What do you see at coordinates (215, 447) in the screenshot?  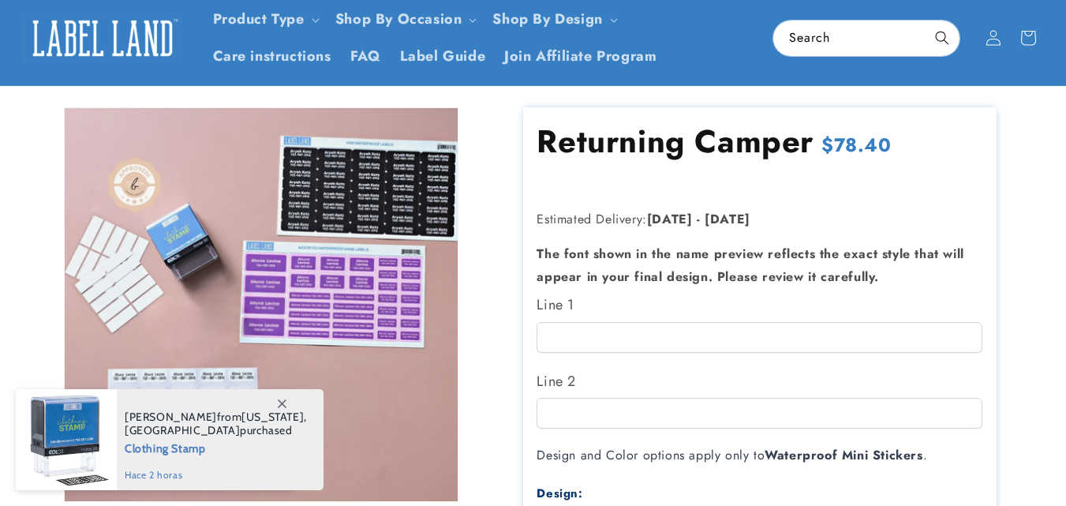 I see `span: Clothing Stamp` at bounding box center [215, 447].